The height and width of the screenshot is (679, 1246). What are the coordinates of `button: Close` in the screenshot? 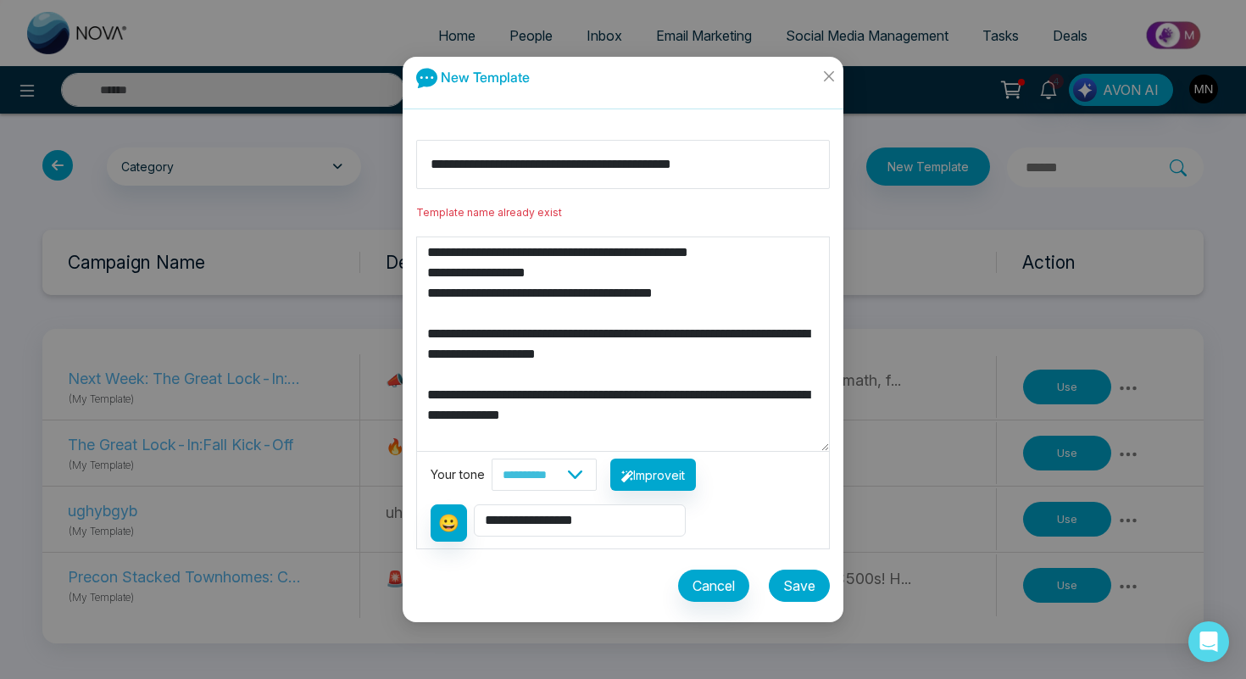 It's located at (828, 80).